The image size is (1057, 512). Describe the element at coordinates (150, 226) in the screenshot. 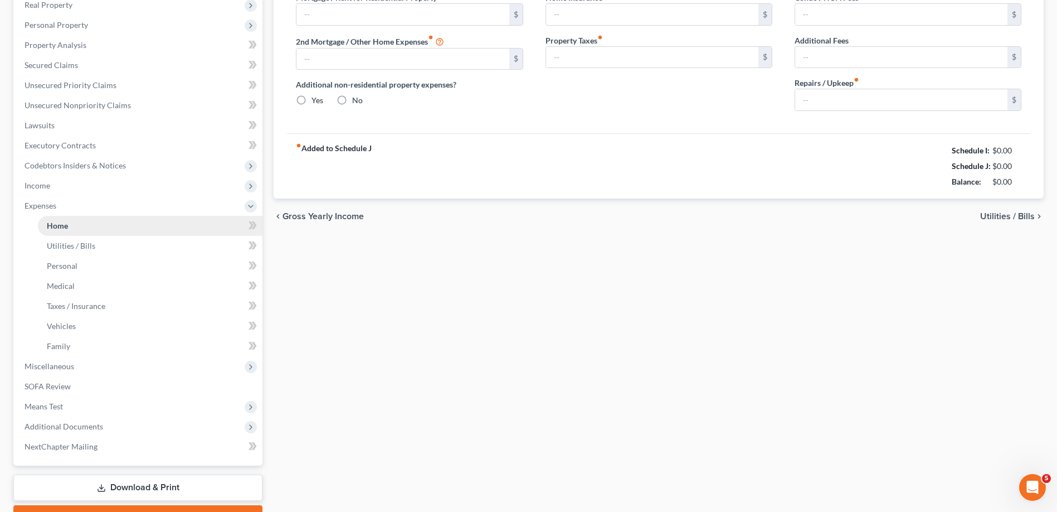

I see `a: Home` at that location.